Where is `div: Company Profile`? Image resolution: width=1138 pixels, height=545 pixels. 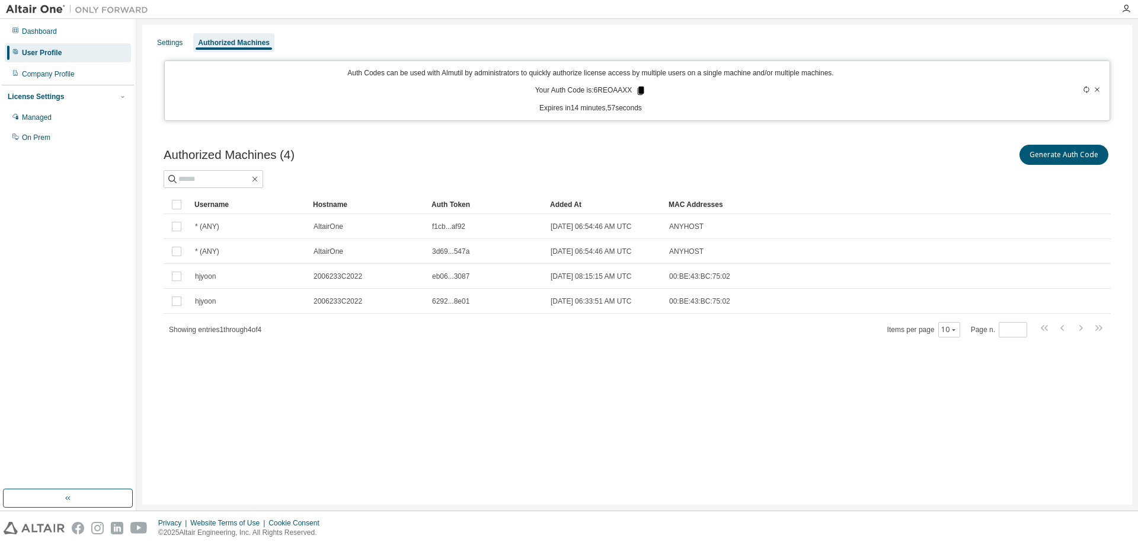
div: Company Profile is located at coordinates (48, 74).